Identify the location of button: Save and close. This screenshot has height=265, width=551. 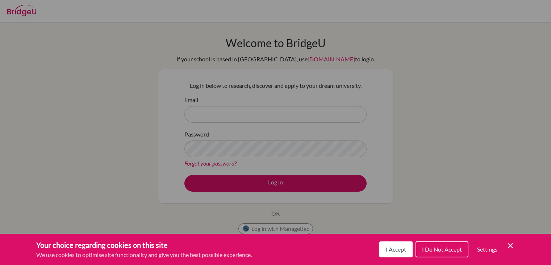
(511, 245).